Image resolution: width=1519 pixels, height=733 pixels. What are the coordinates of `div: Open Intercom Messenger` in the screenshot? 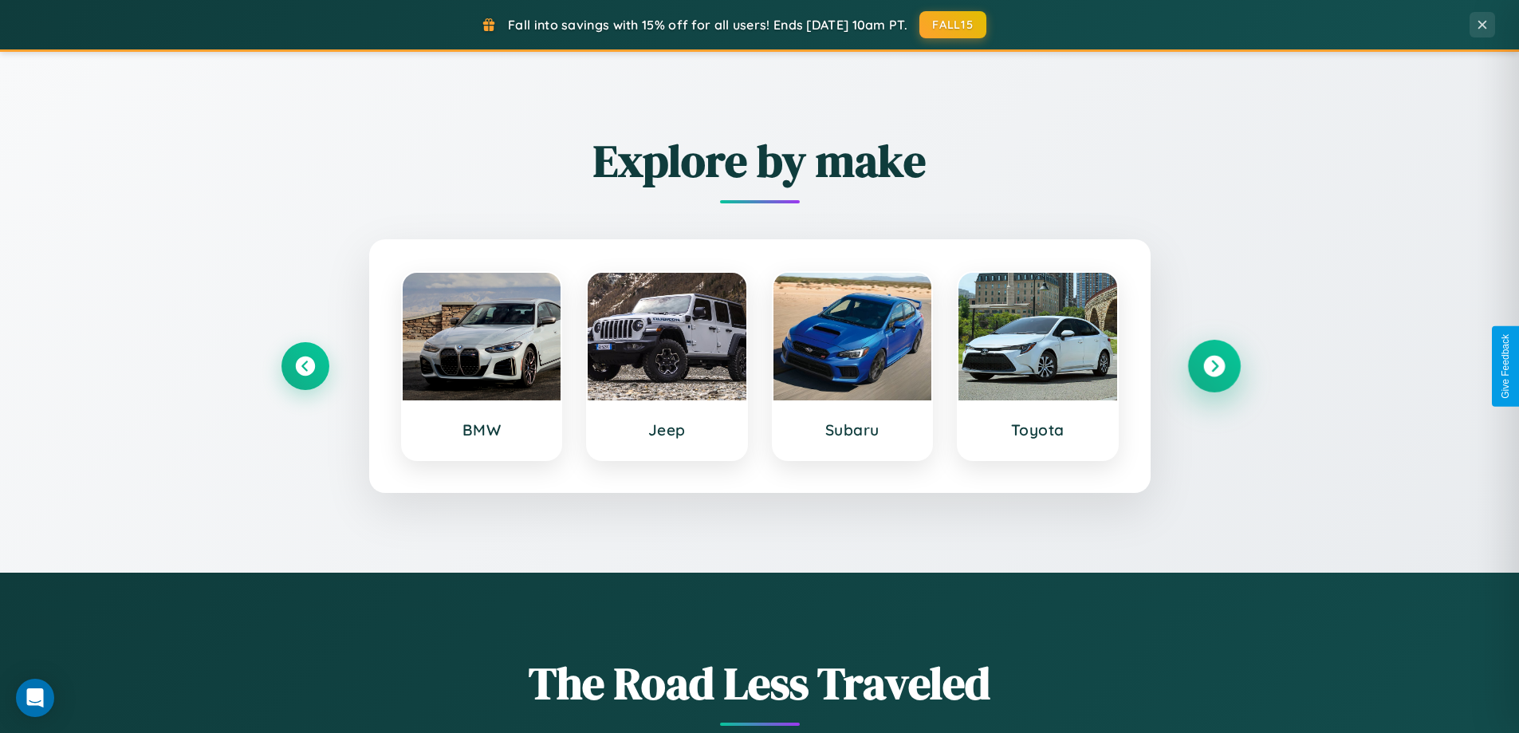 It's located at (35, 698).